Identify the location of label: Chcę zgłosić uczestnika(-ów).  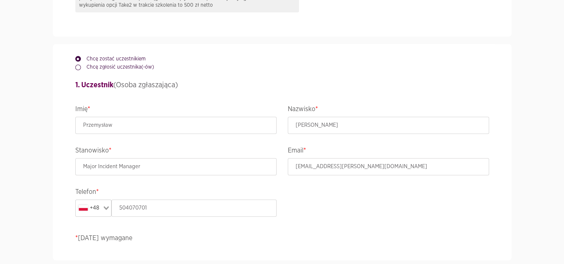
(117, 67).